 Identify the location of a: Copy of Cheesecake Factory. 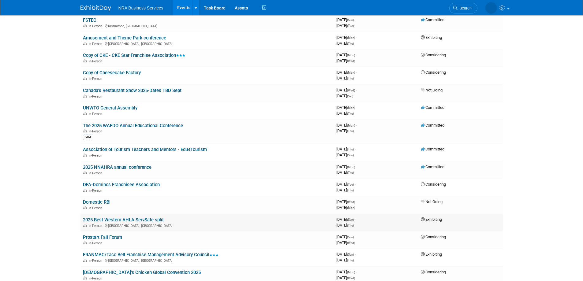
(112, 73).